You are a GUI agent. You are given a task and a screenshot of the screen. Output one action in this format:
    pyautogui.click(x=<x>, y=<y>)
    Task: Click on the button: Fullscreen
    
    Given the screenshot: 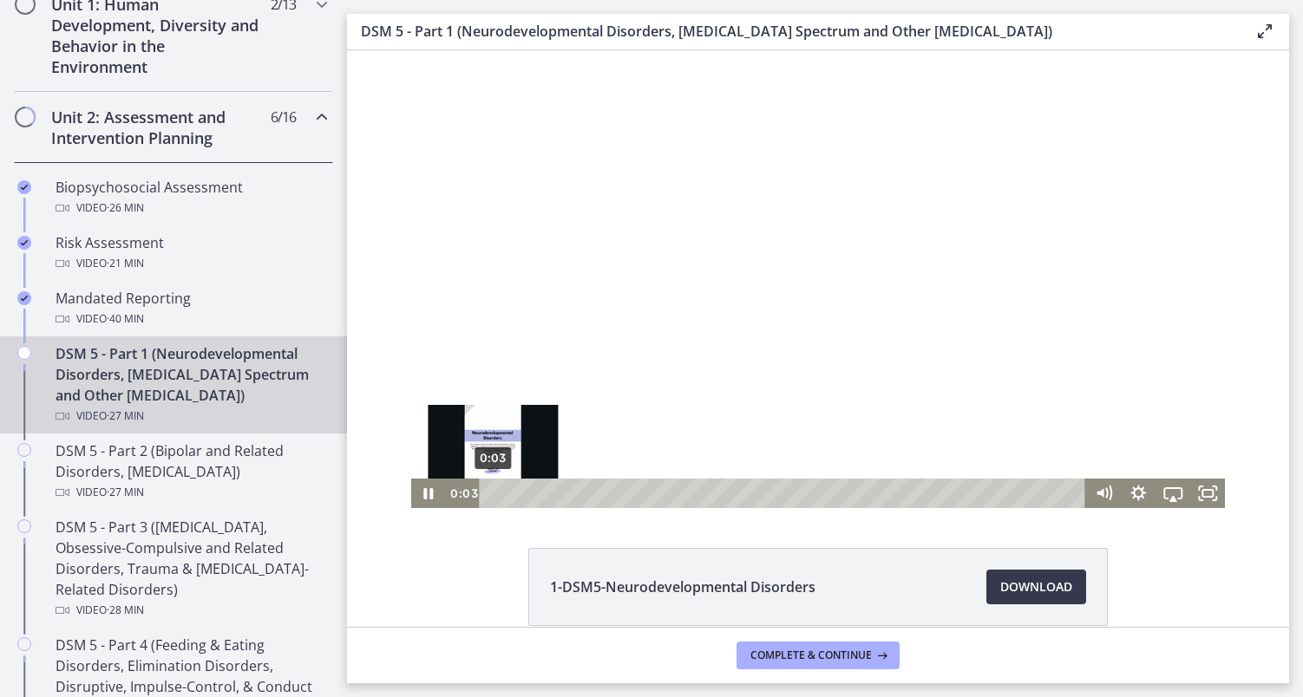 What is the action you would take?
    pyautogui.click(x=860, y=443)
    